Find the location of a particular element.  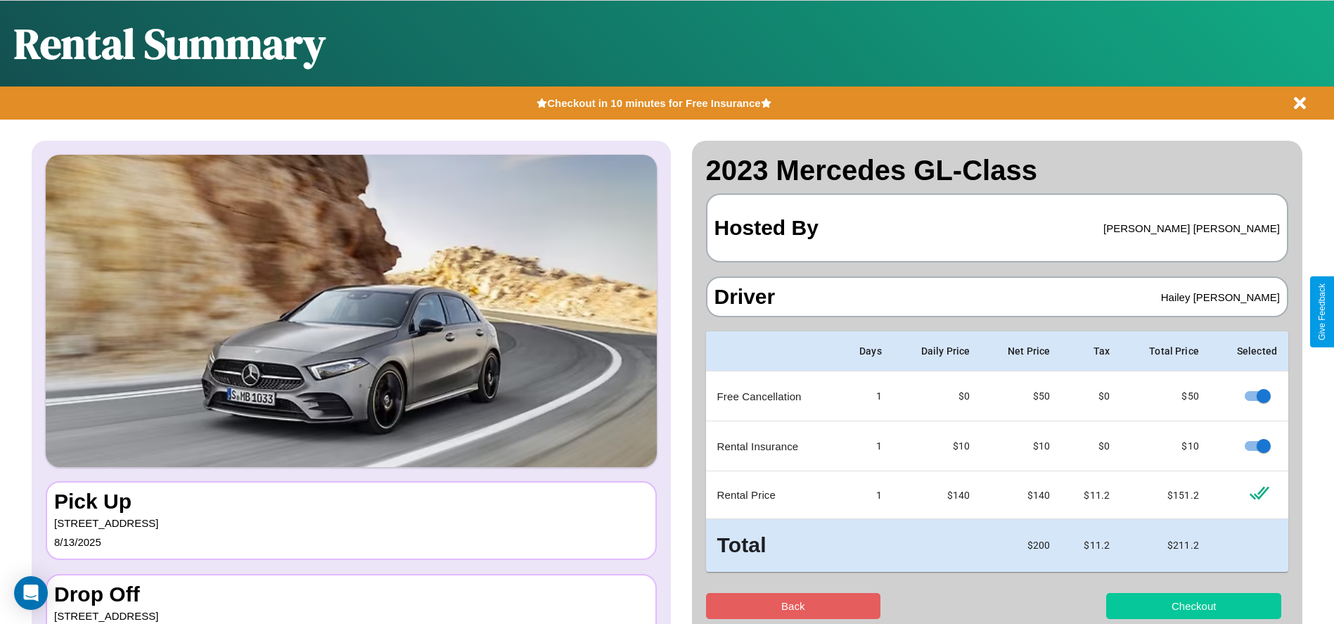

button: Back is located at coordinates (793, 605).